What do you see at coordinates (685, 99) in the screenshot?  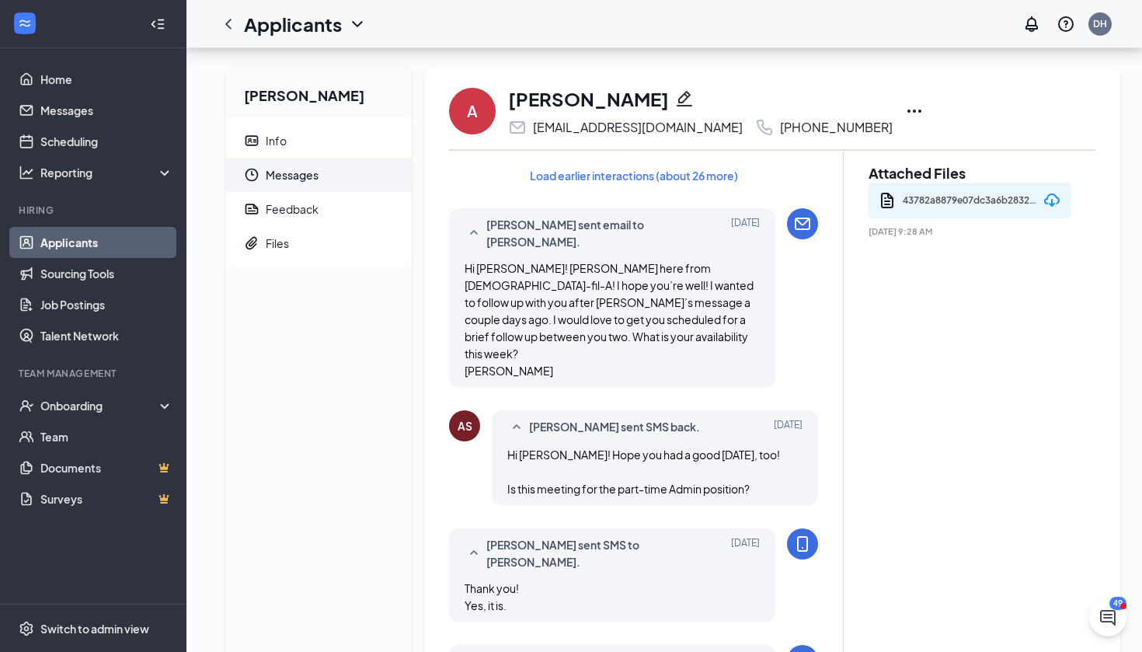 I see `svg: Pencil` at bounding box center [685, 99].